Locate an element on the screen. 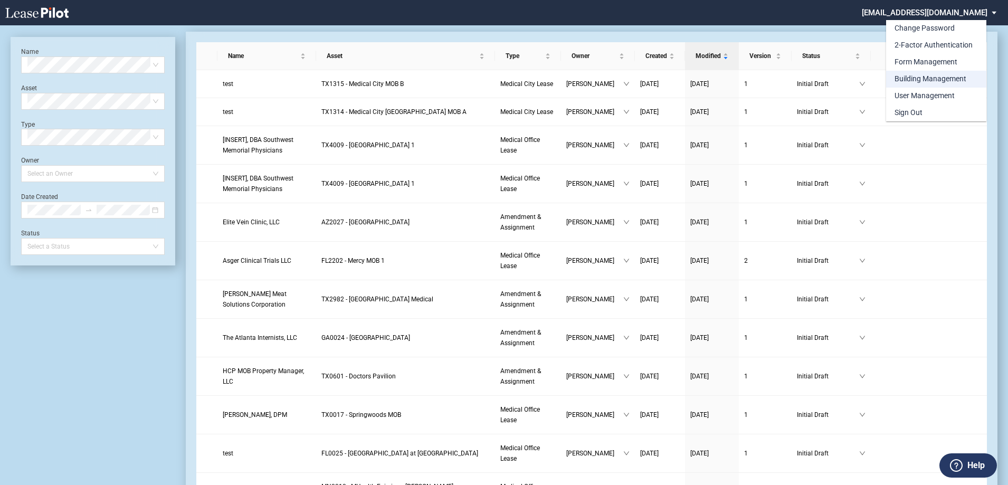 This screenshot has height=485, width=1008. div: Form Management is located at coordinates (926, 62).